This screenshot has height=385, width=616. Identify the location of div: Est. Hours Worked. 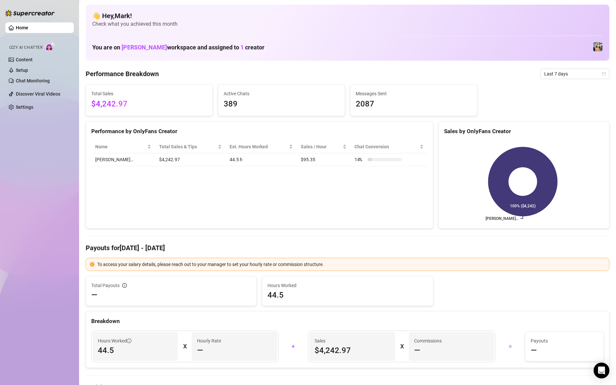
(259, 147).